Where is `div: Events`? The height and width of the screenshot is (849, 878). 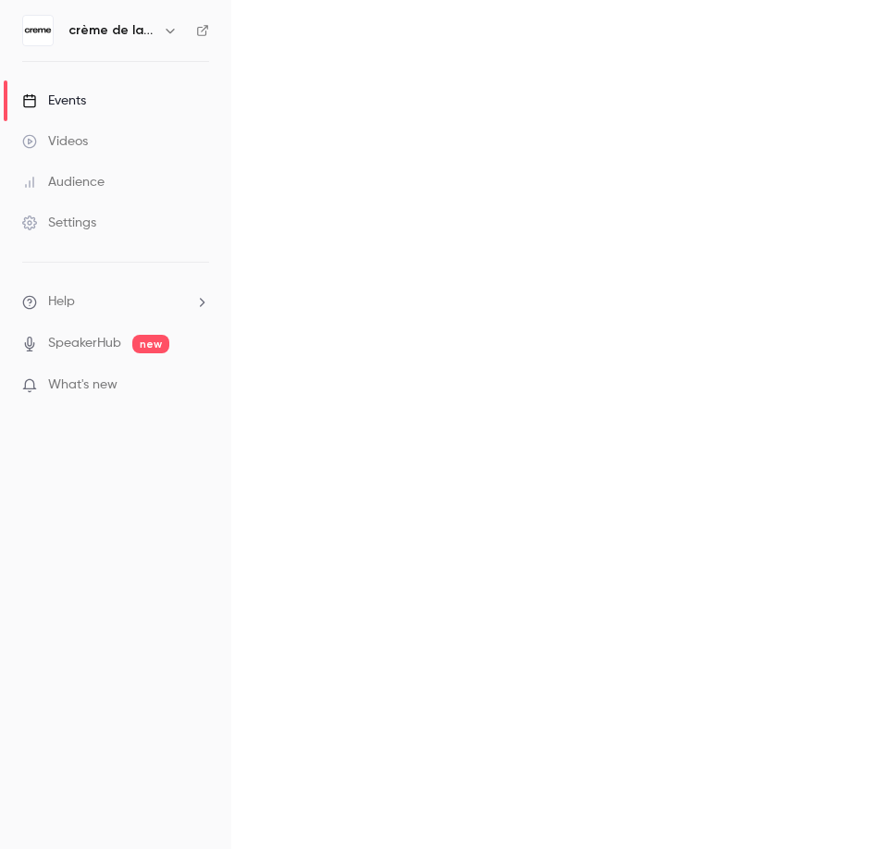
div: Events is located at coordinates (54, 101).